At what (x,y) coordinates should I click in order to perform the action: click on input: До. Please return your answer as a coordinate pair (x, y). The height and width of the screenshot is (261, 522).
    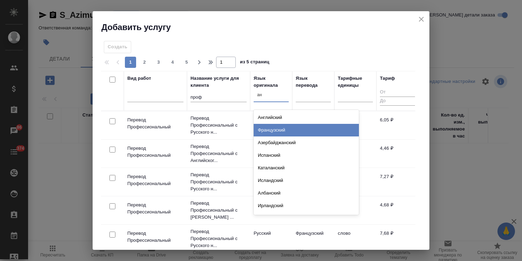
    Looking at the image, I should click on (397, 101).